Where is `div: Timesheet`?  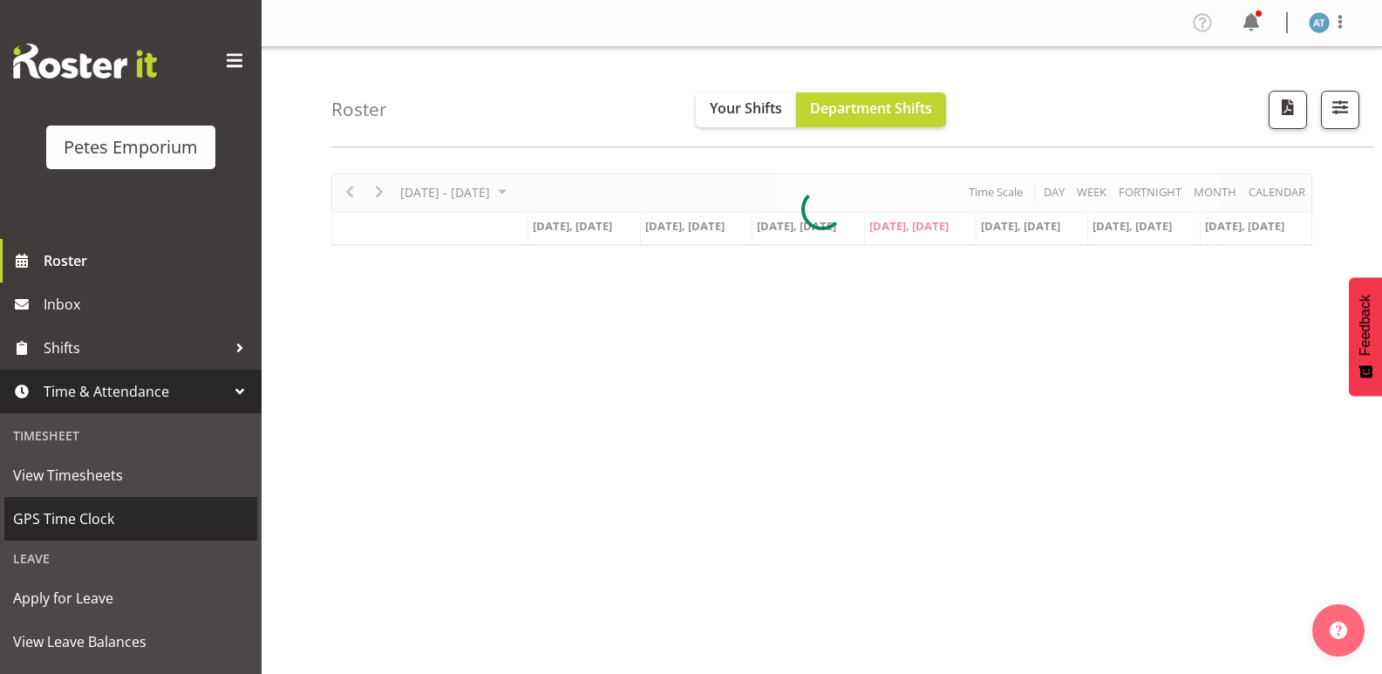
div: Timesheet is located at coordinates (131, 435).